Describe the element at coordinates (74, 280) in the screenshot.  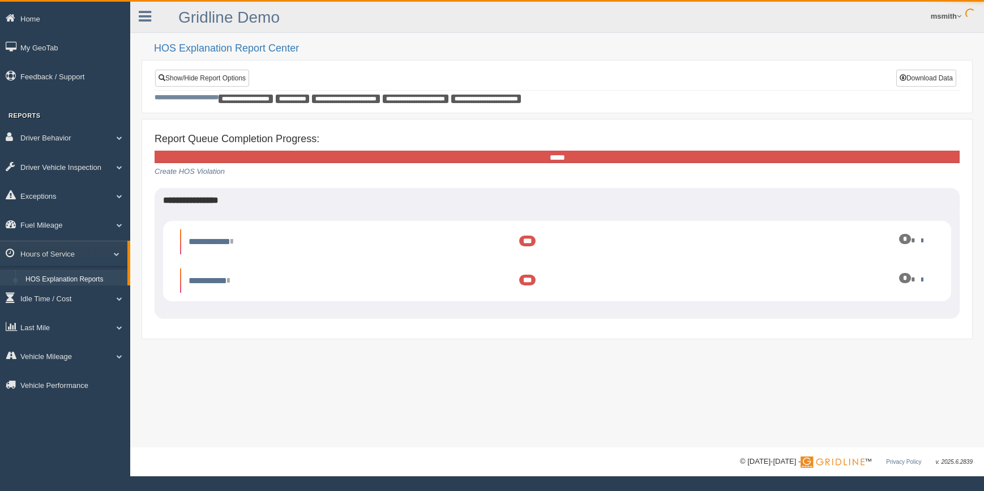
I see `a: HOS Explanation Reports` at that location.